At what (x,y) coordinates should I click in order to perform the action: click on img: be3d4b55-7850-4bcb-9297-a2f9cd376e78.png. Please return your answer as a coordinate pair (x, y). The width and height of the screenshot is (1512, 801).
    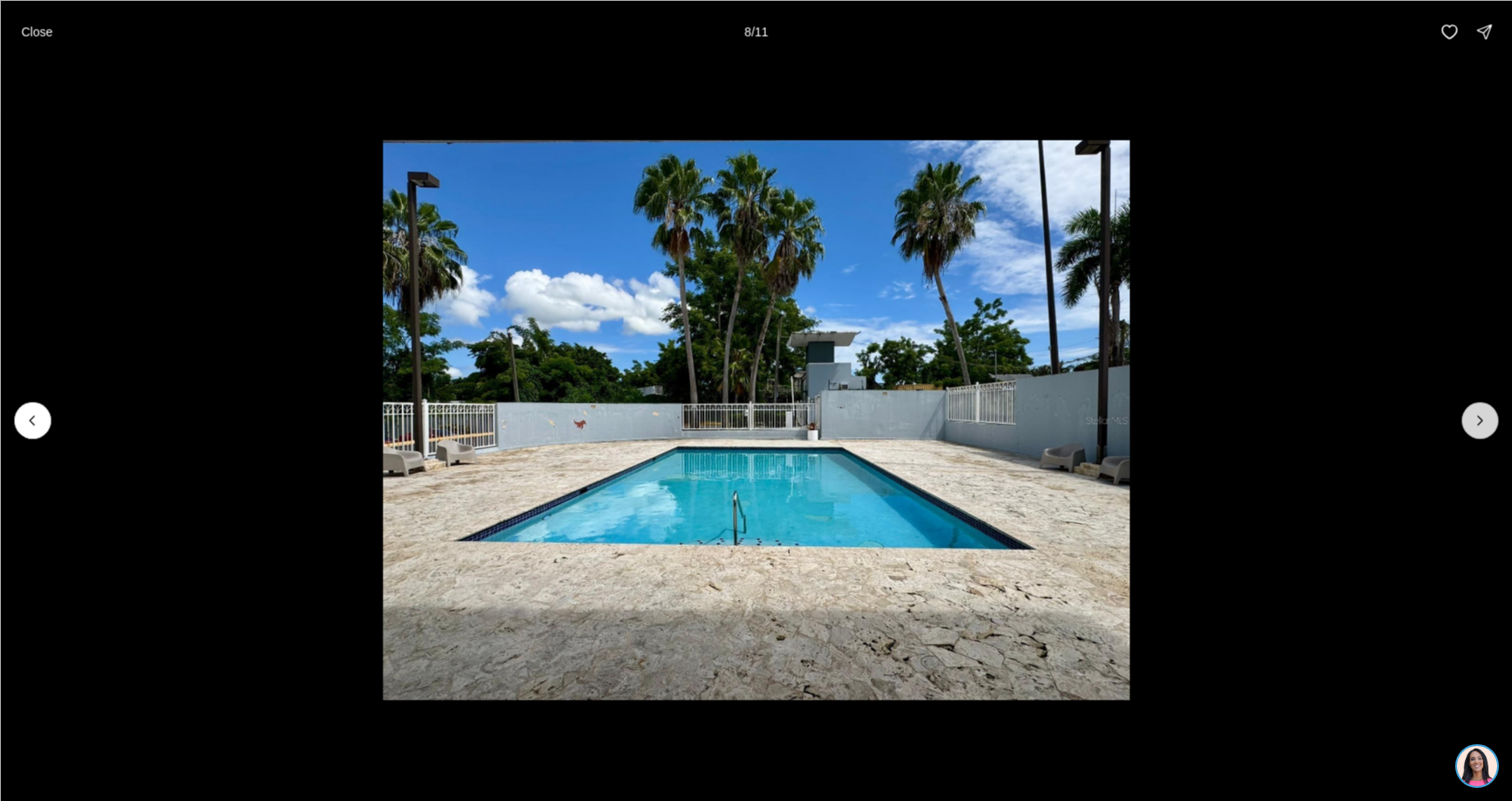
    Looking at the image, I should click on (31, 31).